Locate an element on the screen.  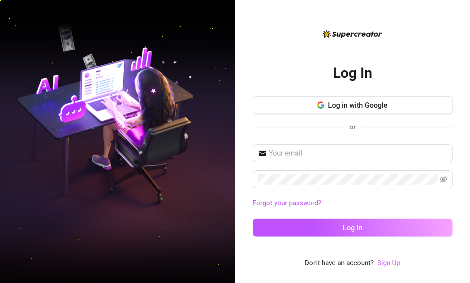
img: logo-BBDzfeDw.svg is located at coordinates (352, 34).